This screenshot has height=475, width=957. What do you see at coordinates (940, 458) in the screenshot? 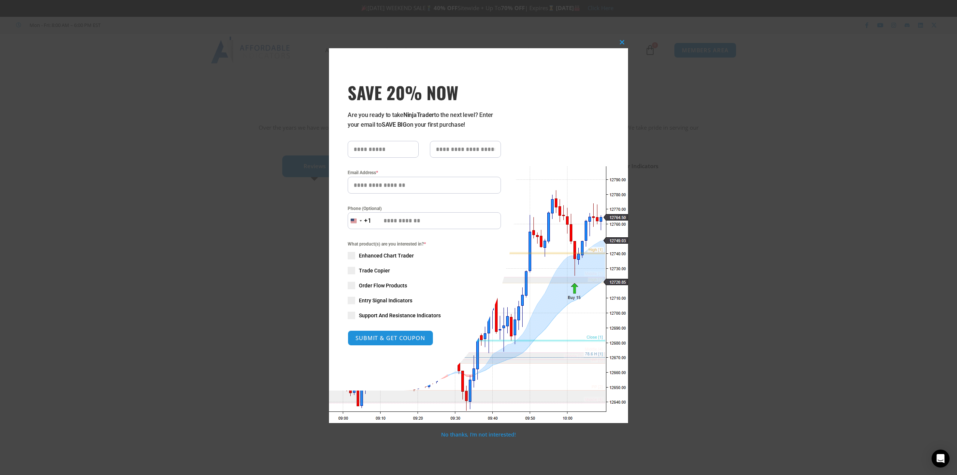
I see `div: Open Intercom Messenger` at bounding box center [940, 458].